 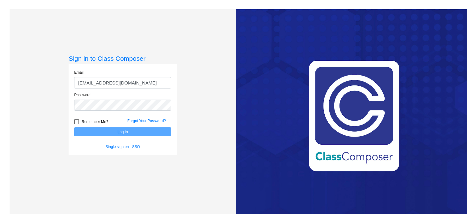 What do you see at coordinates (123, 132) in the screenshot?
I see `button: Log In` at bounding box center [123, 132].